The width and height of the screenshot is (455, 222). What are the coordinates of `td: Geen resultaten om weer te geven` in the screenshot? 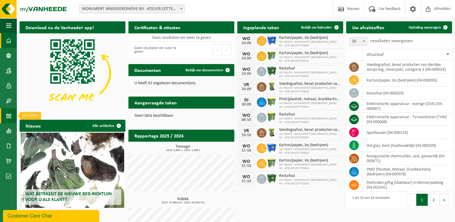 It's located at (181, 38).